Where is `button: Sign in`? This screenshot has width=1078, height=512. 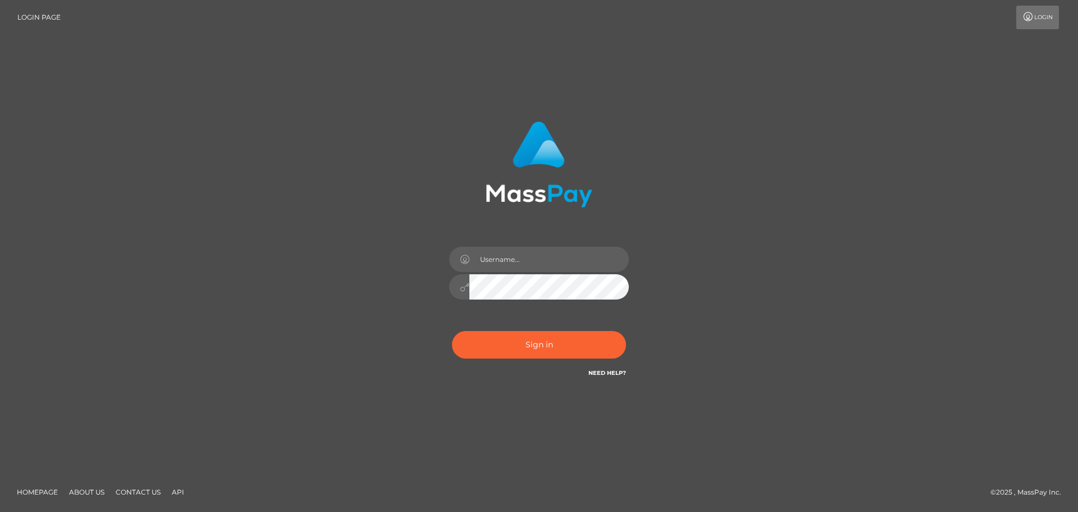 button: Sign in is located at coordinates (539, 344).